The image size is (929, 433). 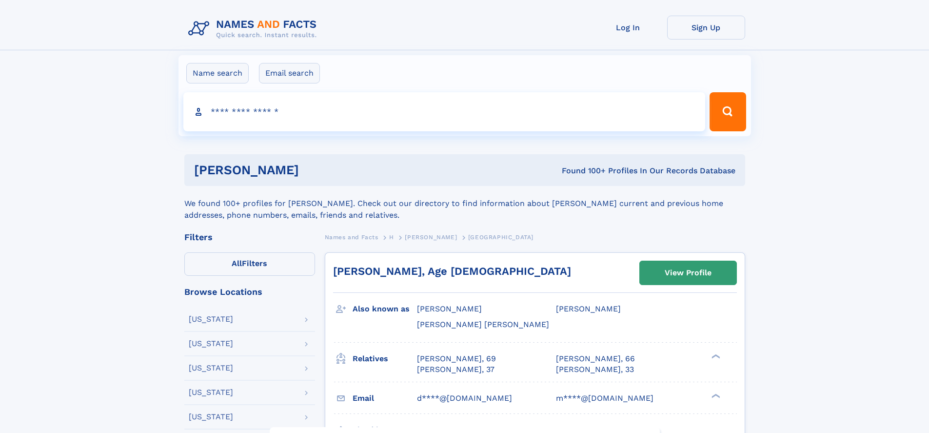 What do you see at coordinates (352, 237) in the screenshot?
I see `a: Names and Facts` at bounding box center [352, 237].